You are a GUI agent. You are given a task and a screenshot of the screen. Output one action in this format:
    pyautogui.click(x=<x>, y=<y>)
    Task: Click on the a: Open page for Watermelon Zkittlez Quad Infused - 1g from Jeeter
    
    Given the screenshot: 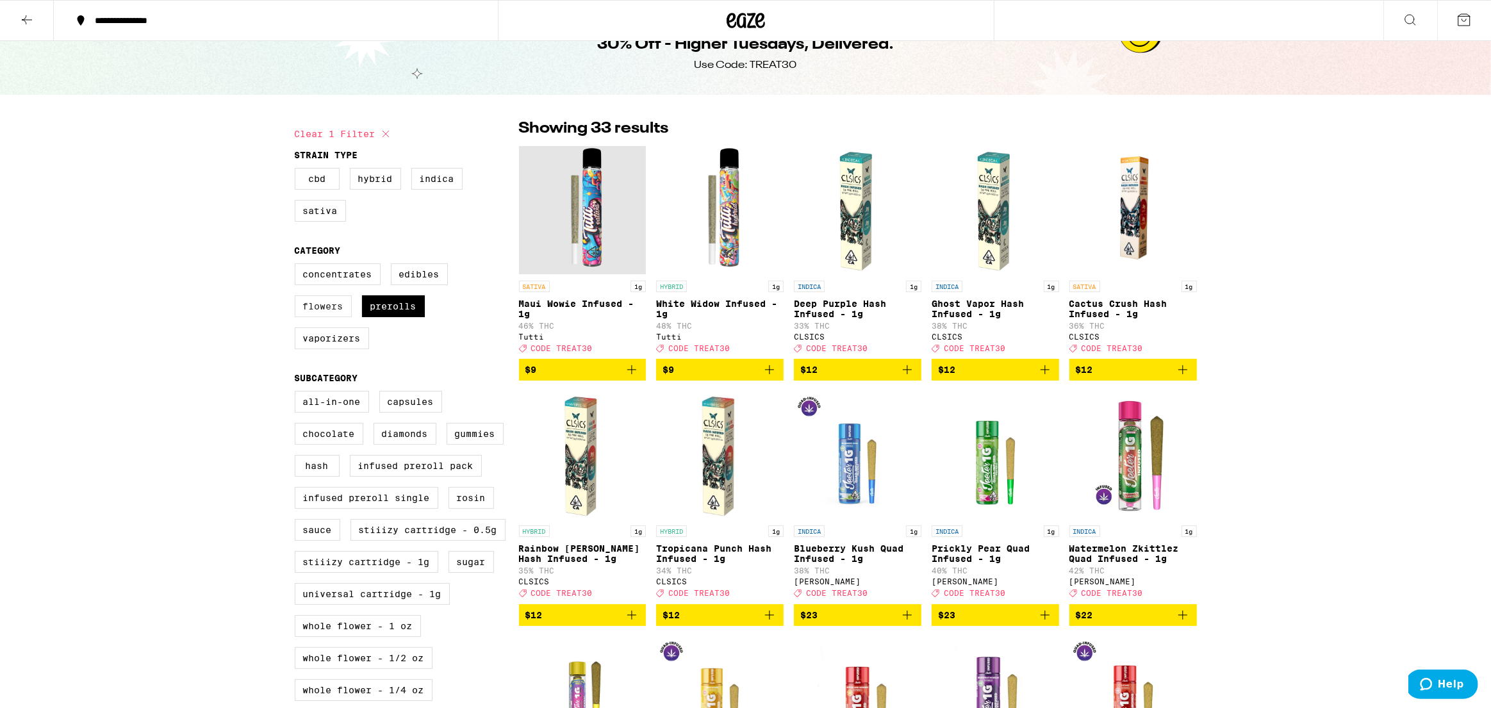 What is the action you would take?
    pyautogui.click(x=1133, y=497)
    